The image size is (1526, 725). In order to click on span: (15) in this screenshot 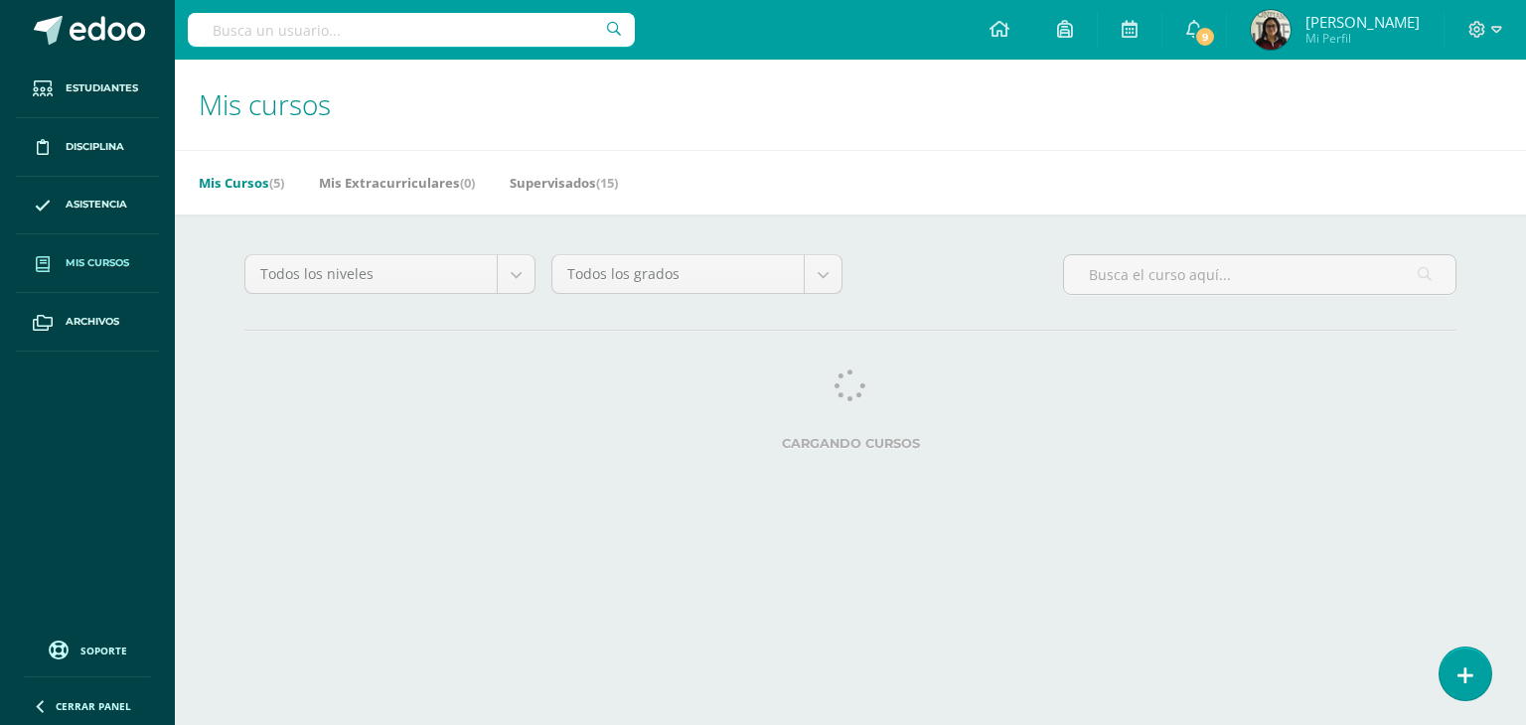, I will do `click(607, 183)`.